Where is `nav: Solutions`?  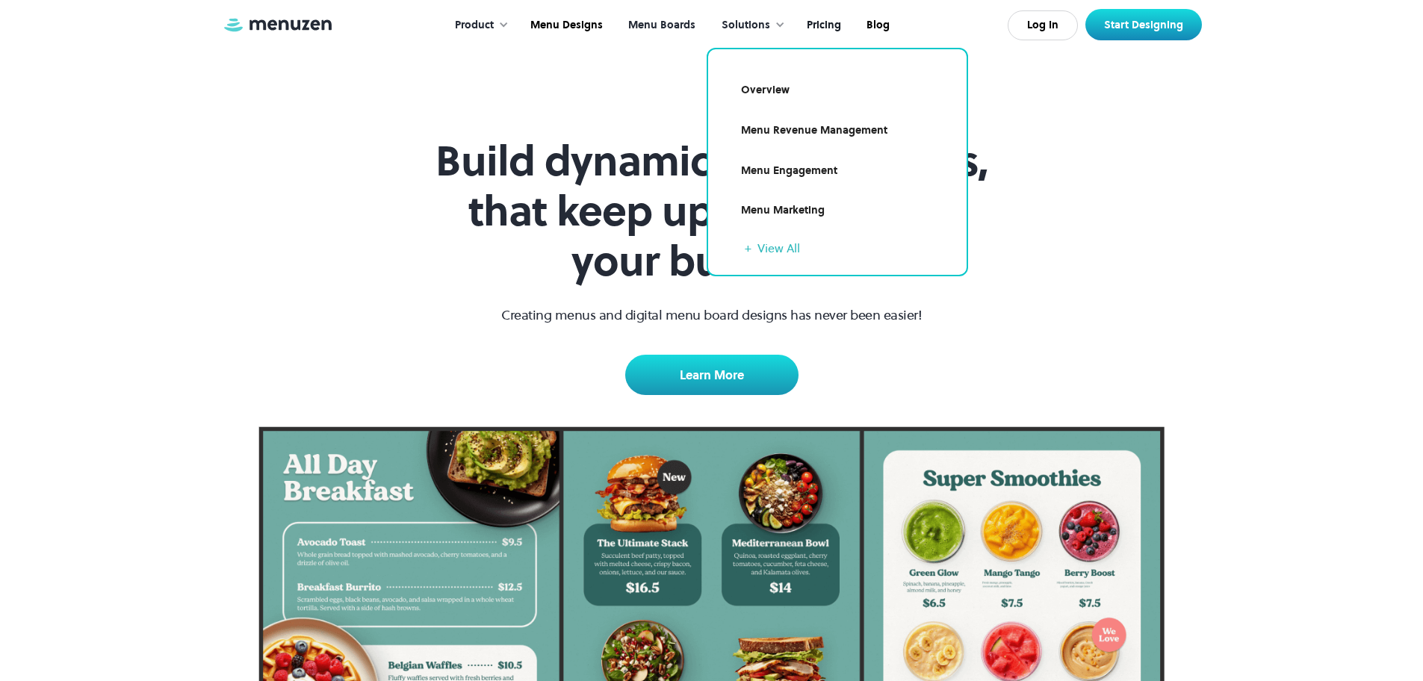 nav: Solutions is located at coordinates (837, 162).